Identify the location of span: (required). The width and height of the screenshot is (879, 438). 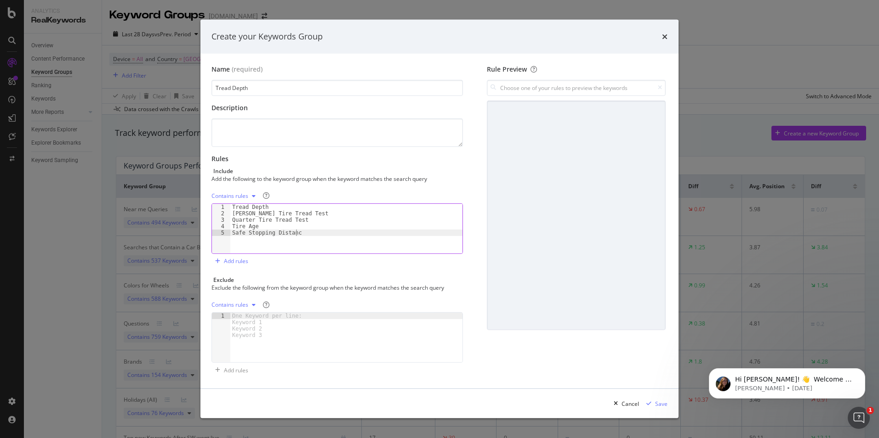
(247, 69).